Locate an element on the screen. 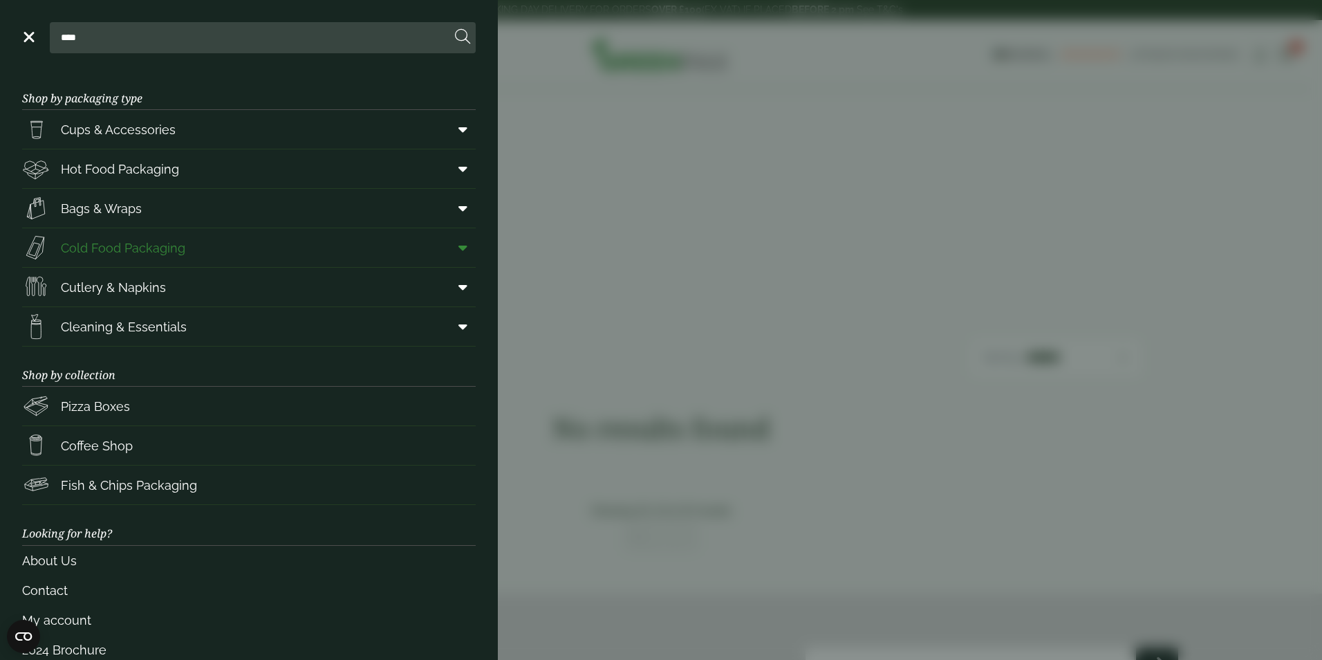  img: Sandwich_box.svg is located at coordinates (36, 248).